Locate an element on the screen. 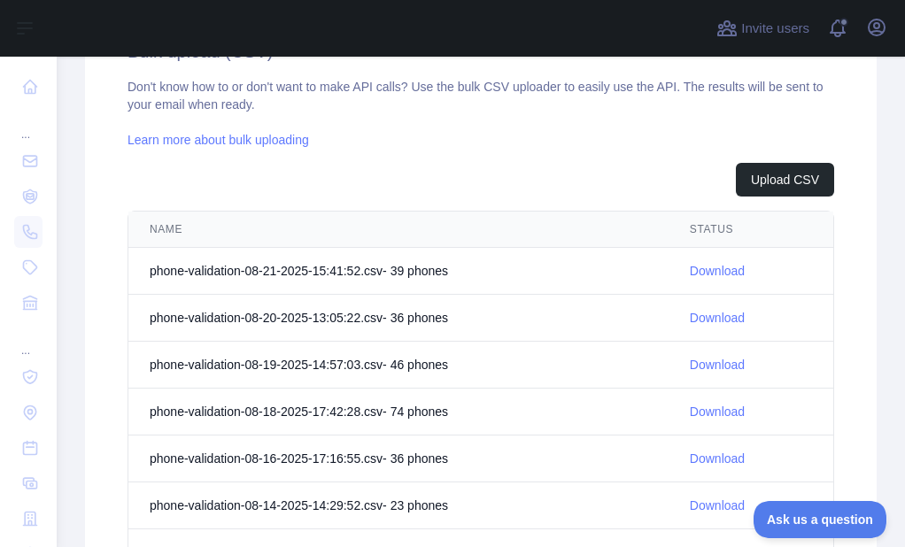 This screenshot has height=547, width=905. span: Invite users is located at coordinates (775, 28).